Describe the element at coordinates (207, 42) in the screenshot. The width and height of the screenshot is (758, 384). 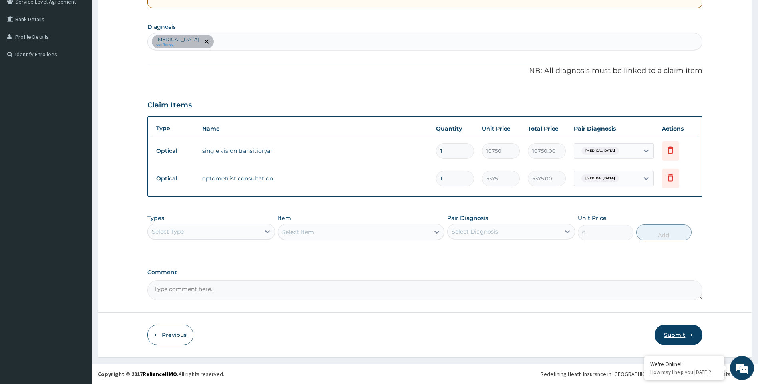
I see `span: remove selection option` at that location.